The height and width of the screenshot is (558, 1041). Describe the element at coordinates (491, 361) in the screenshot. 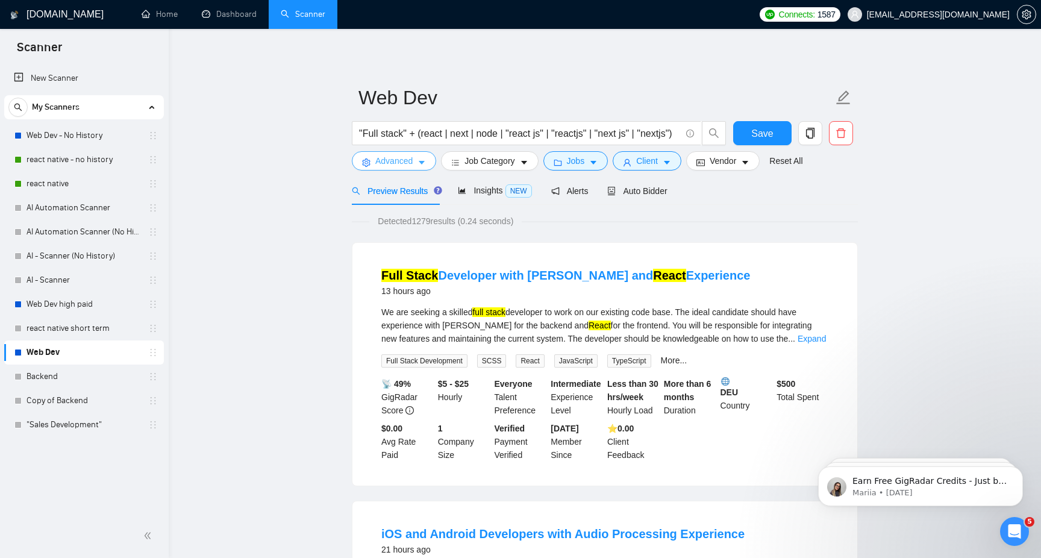

I see `span: SCSS` at that location.